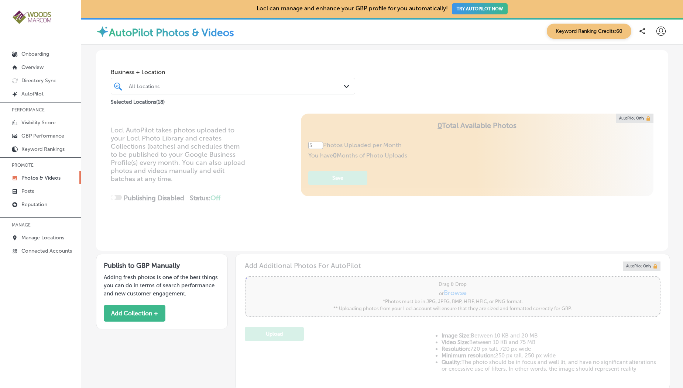 The image size is (683, 388). I want to click on p: Manage Locations, so click(43, 238).